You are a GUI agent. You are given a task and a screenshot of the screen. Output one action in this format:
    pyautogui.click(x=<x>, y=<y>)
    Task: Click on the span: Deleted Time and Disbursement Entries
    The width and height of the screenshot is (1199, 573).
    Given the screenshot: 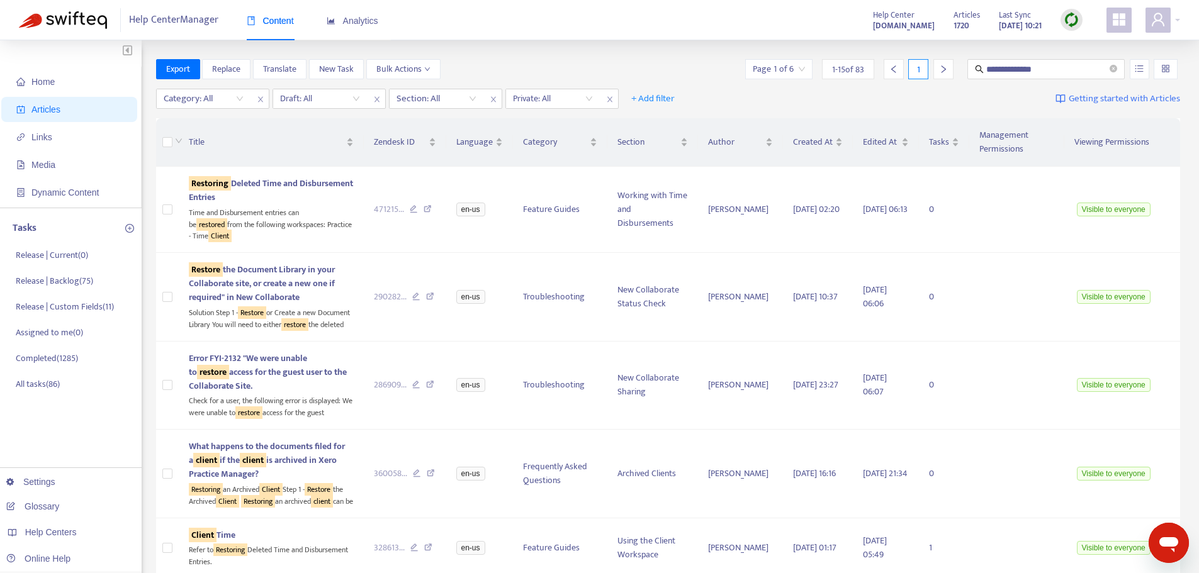 What is the action you would take?
    pyautogui.click(x=271, y=190)
    